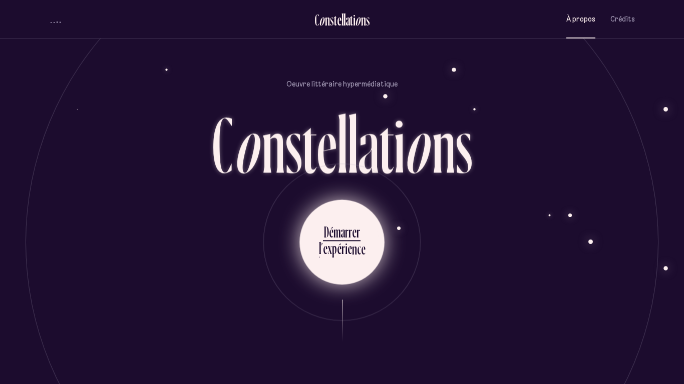 The width and height of the screenshot is (684, 384). Describe the element at coordinates (342, 242) in the screenshot. I see `button: Démarrerl’expérience` at that location.